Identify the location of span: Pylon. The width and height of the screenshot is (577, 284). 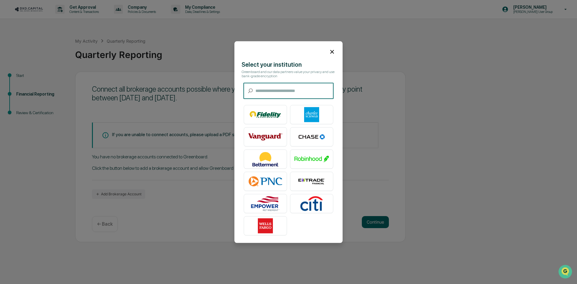
(66, 104).